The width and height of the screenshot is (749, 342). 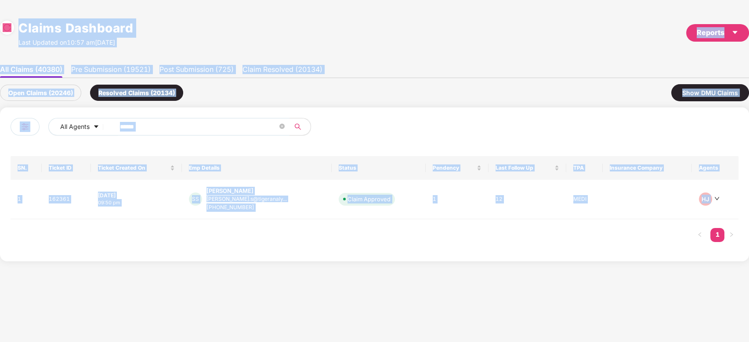 I want to click on span: Last Follow Up, so click(x=524, y=168).